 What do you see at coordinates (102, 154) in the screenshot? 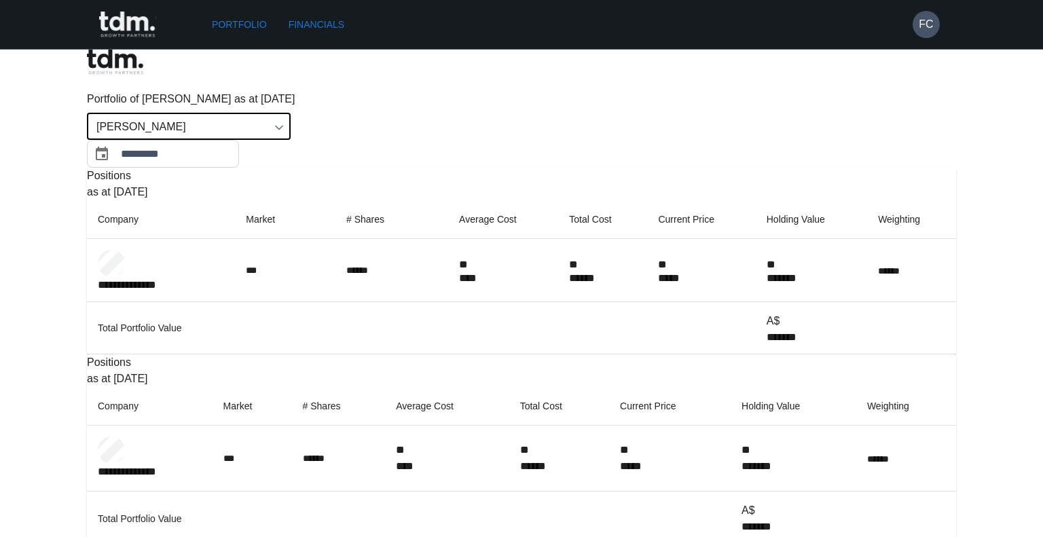
I see `button: Choose date, selected date is Jul 31, 2025` at bounding box center [102, 154].